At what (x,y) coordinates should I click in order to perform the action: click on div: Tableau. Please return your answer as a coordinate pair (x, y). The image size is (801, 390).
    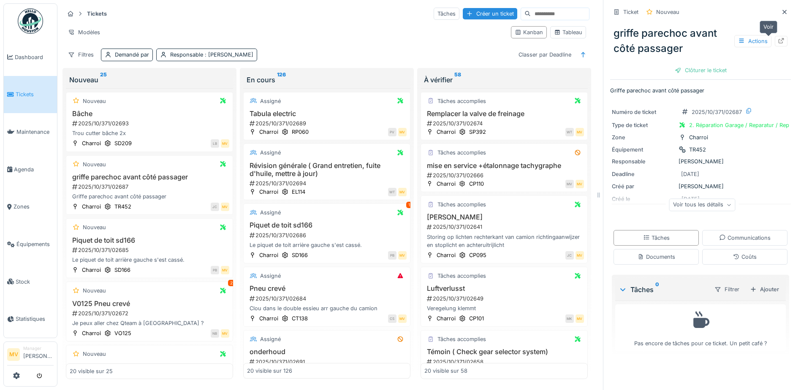
    Looking at the image, I should click on (568, 32).